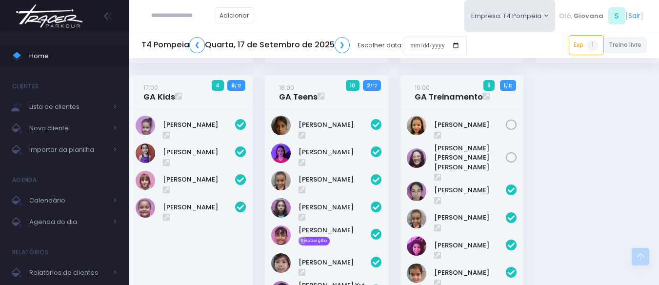 Image resolution: width=659 pixels, height=285 pixels. What do you see at coordinates (422, 87) in the screenshot?
I see `small: 19:00` at bounding box center [422, 87].